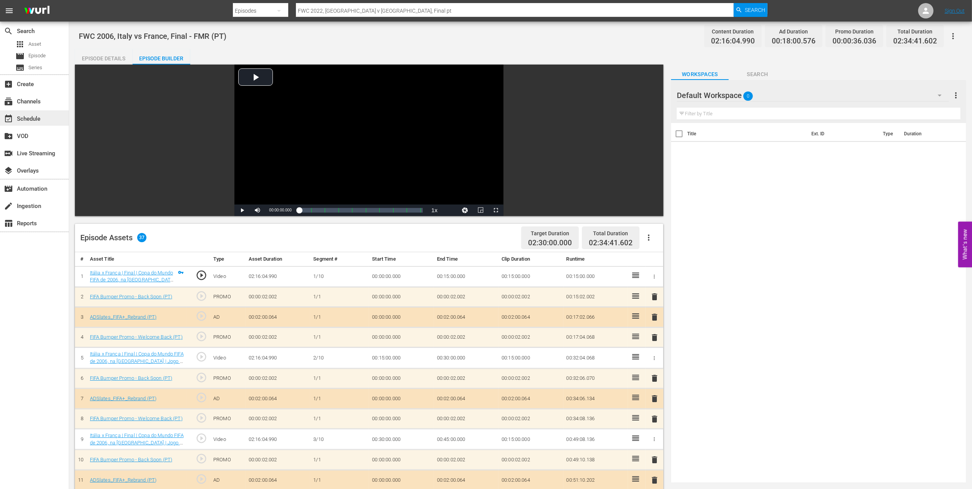 The image size is (972, 489). Describe the element at coordinates (81, 276) in the screenshot. I see `td: 1` at that location.